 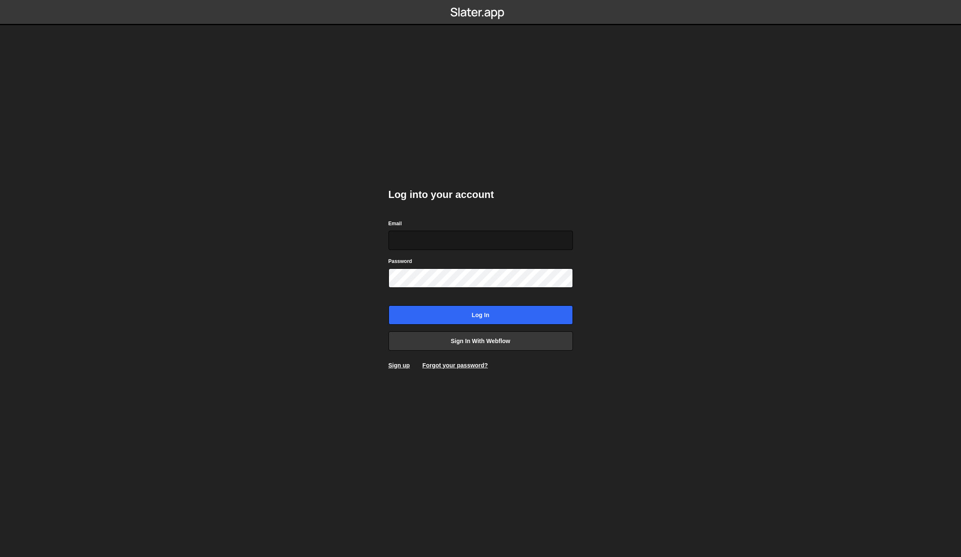 What do you see at coordinates (481, 341) in the screenshot?
I see `a: Sign in with Webflow` at bounding box center [481, 341].